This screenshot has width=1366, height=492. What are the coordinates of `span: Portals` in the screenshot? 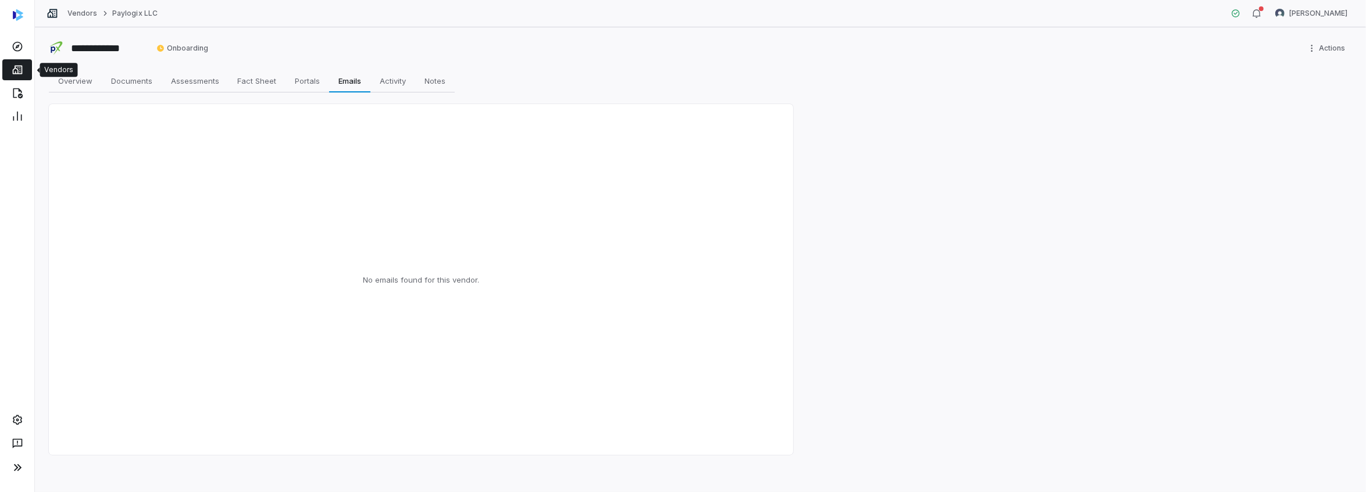 It's located at (307, 81).